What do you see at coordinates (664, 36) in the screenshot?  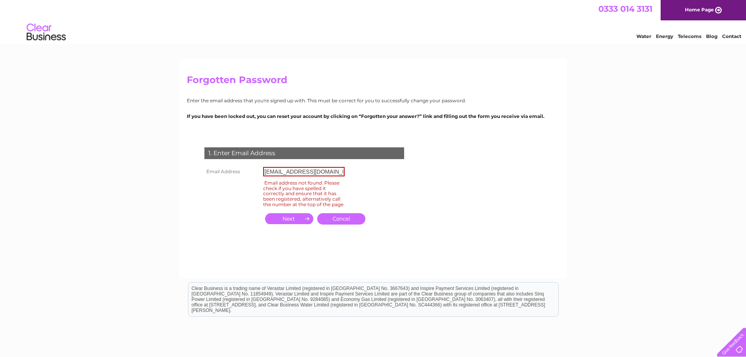 I see `a: Energy` at bounding box center [664, 36].